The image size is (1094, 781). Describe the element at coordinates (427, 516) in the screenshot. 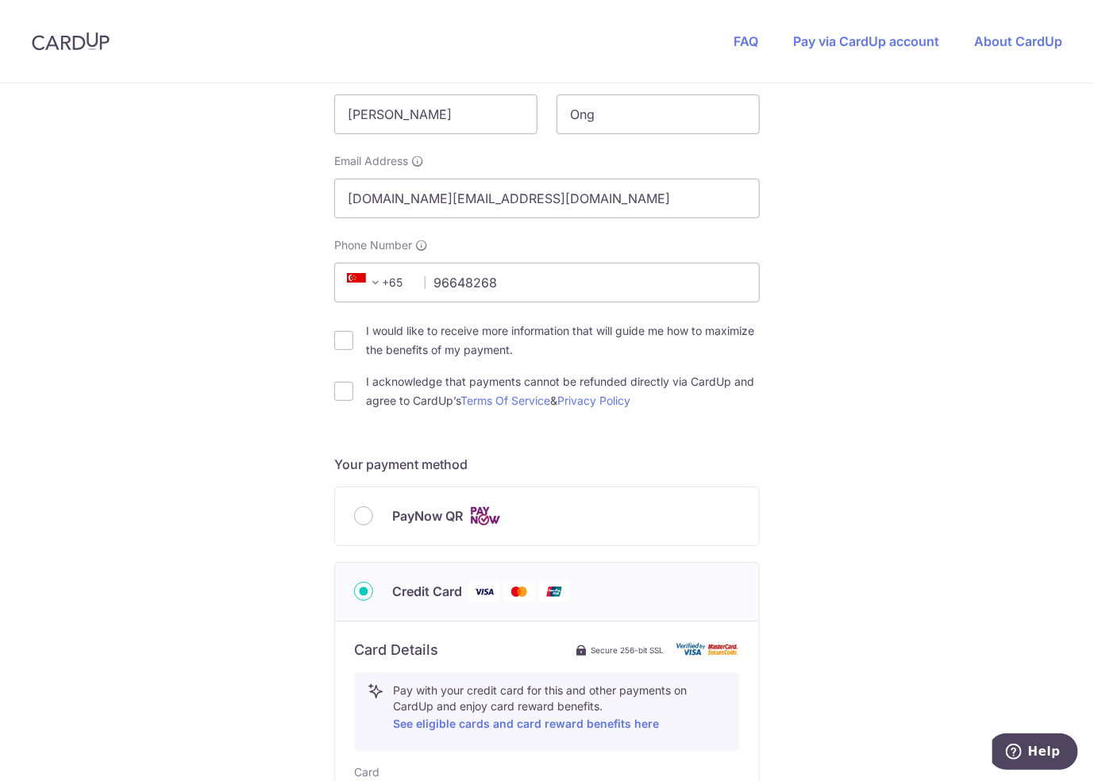

I see `span: PayNow QR` at that location.